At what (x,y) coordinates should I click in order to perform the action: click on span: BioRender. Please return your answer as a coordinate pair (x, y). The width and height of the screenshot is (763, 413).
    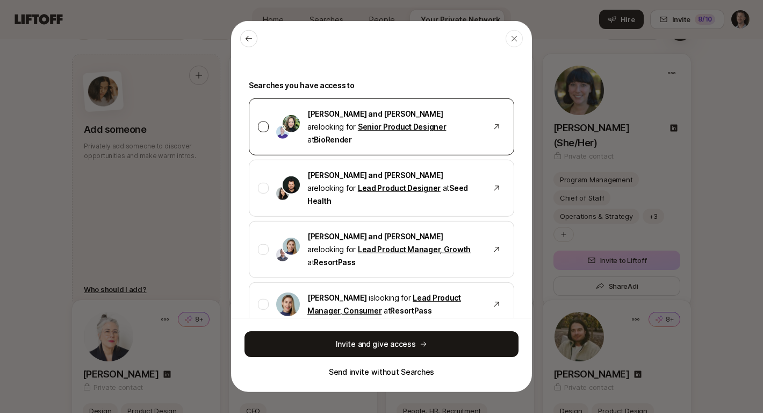
    Looking at the image, I should click on (333, 139).